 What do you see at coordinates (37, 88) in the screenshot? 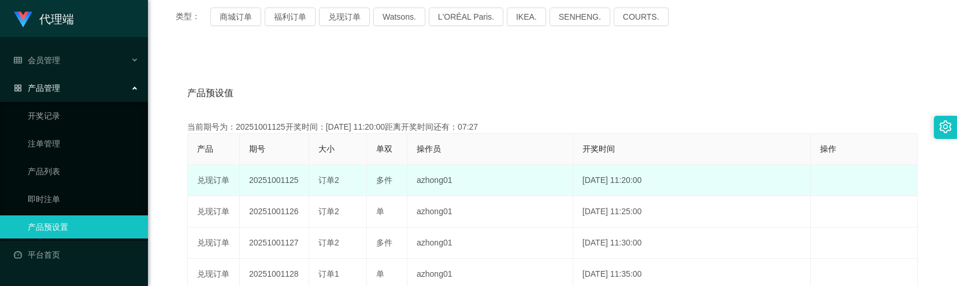
I see `span: 产品管理` at bounding box center [37, 88].